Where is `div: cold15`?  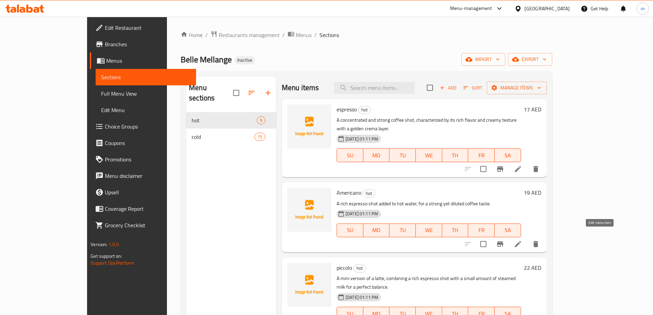 div: cold15 is located at coordinates (231, 137).